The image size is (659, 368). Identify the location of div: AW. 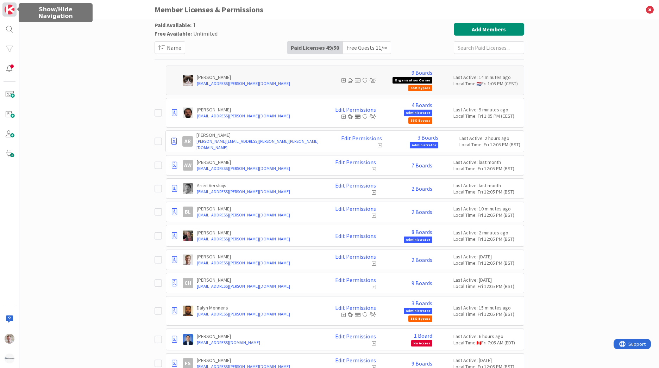
(188, 165).